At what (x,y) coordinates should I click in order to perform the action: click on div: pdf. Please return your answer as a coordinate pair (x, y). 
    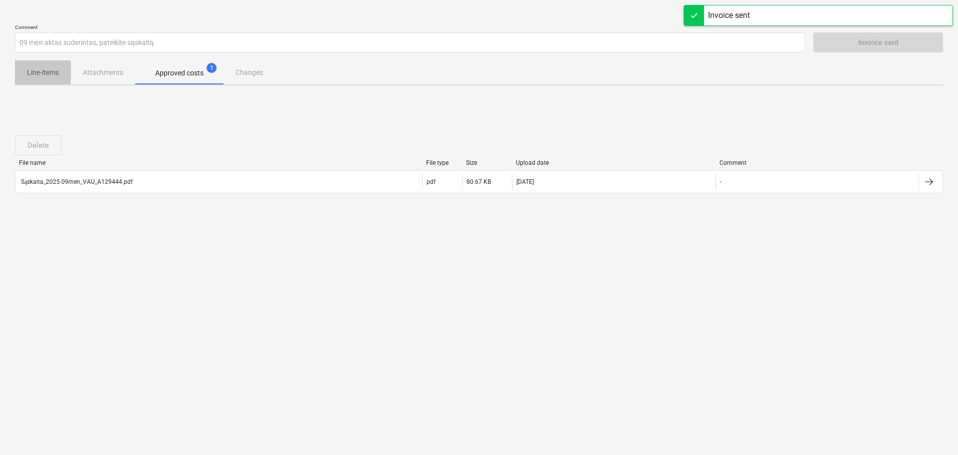
    Looking at the image, I should click on (431, 182).